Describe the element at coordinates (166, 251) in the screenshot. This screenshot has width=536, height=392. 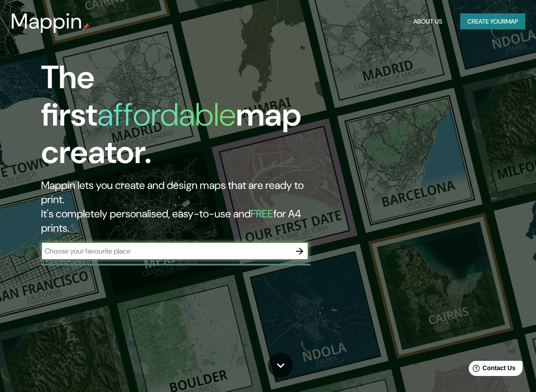
I see `input: Choose your favourite place` at that location.